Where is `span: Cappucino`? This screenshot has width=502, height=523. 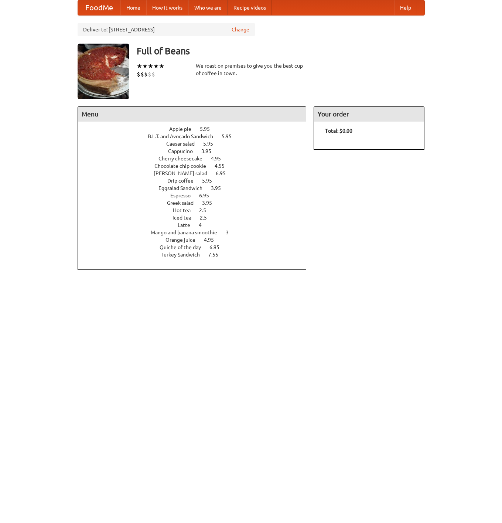
span: Cappucino is located at coordinates (184, 151).